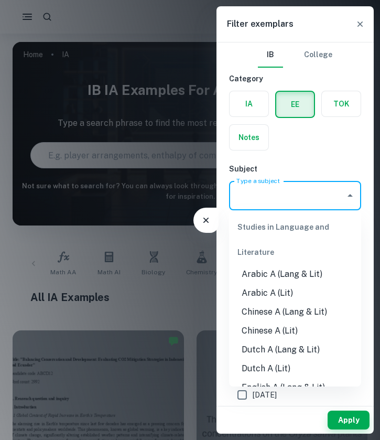 Image resolution: width=380 pixels, height=440 pixels. Describe the element at coordinates (270, 55) in the screenshot. I see `button: IB` at that location.